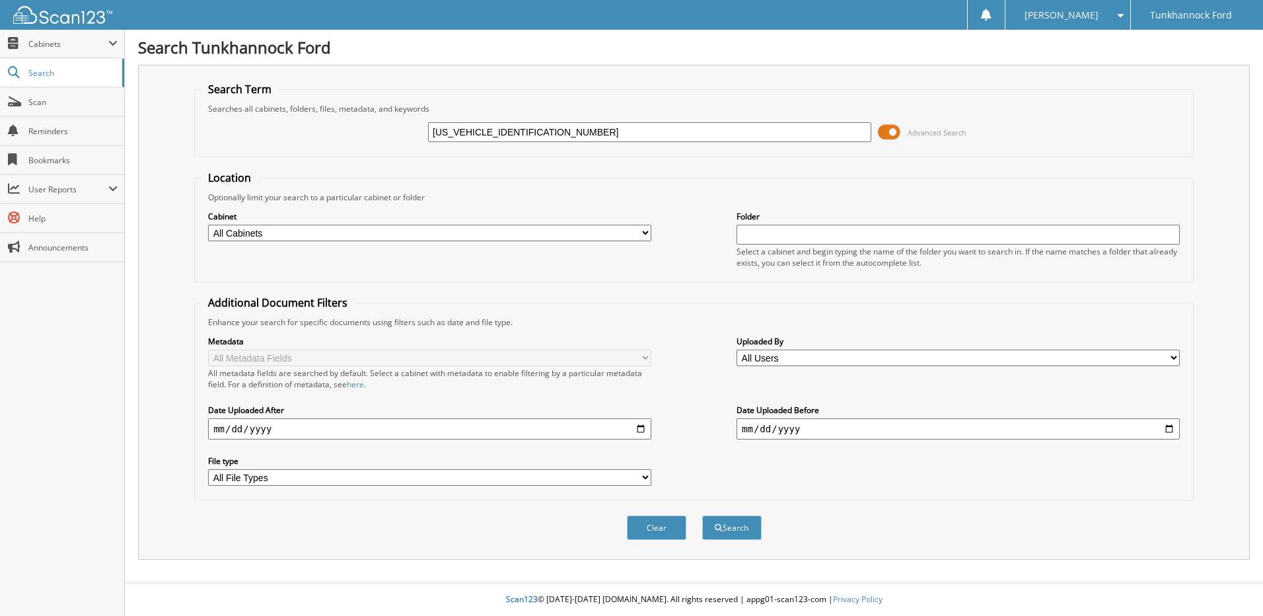  What do you see at coordinates (657, 527) in the screenshot?
I see `button: Clear` at bounding box center [657, 527].